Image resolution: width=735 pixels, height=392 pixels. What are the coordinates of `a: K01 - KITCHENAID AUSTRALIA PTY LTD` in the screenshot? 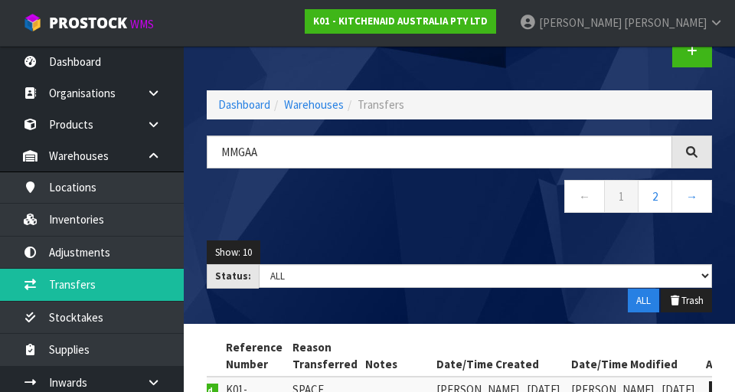 It's located at (400, 21).